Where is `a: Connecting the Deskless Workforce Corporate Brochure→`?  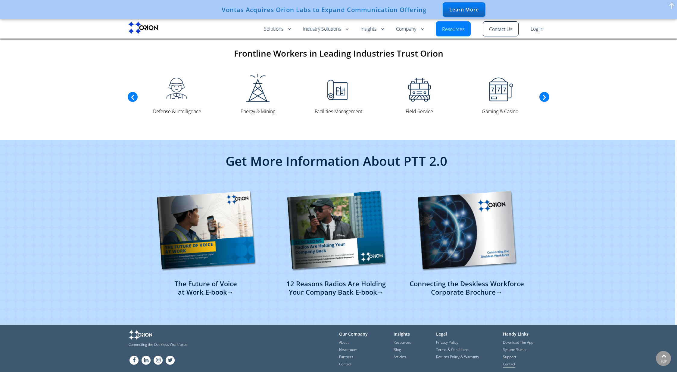
a: Connecting the Deskless Workforce Corporate Brochure→ is located at coordinates (467, 288).